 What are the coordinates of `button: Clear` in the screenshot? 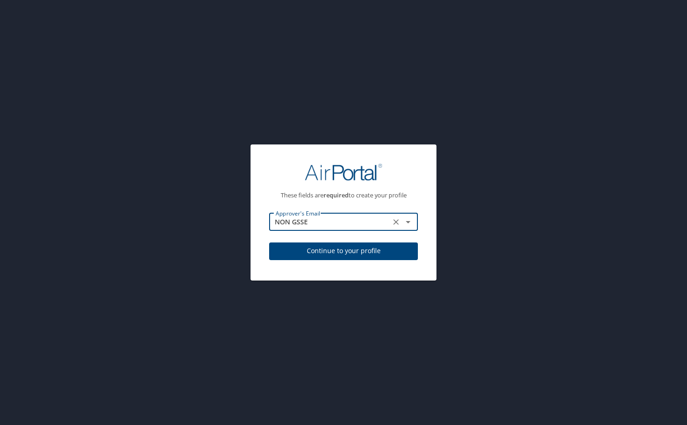 It's located at (396, 222).